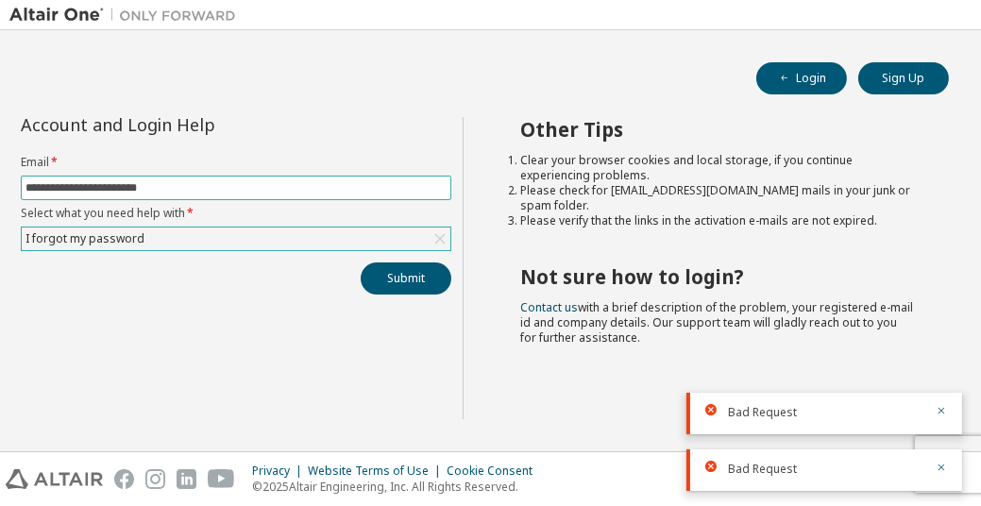  Describe the element at coordinates (717, 221) in the screenshot. I see `li: Please verify that the links in the activation e-mails are not expired.` at that location.